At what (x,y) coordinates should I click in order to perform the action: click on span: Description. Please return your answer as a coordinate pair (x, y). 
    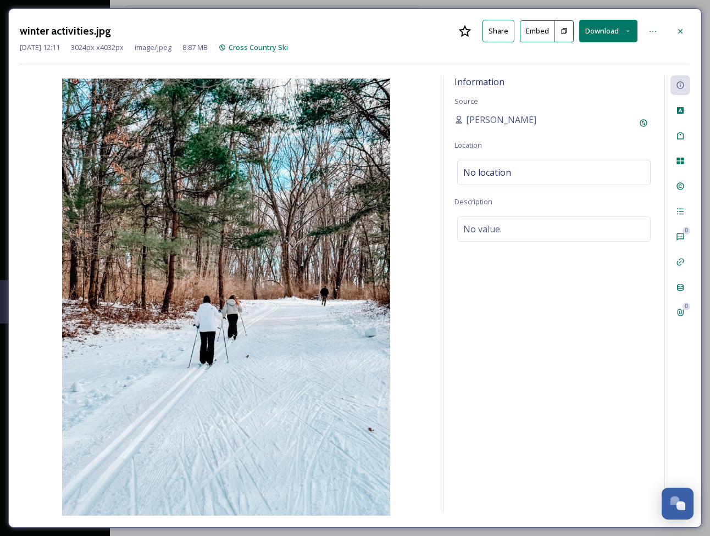
    Looking at the image, I should click on (473, 202).